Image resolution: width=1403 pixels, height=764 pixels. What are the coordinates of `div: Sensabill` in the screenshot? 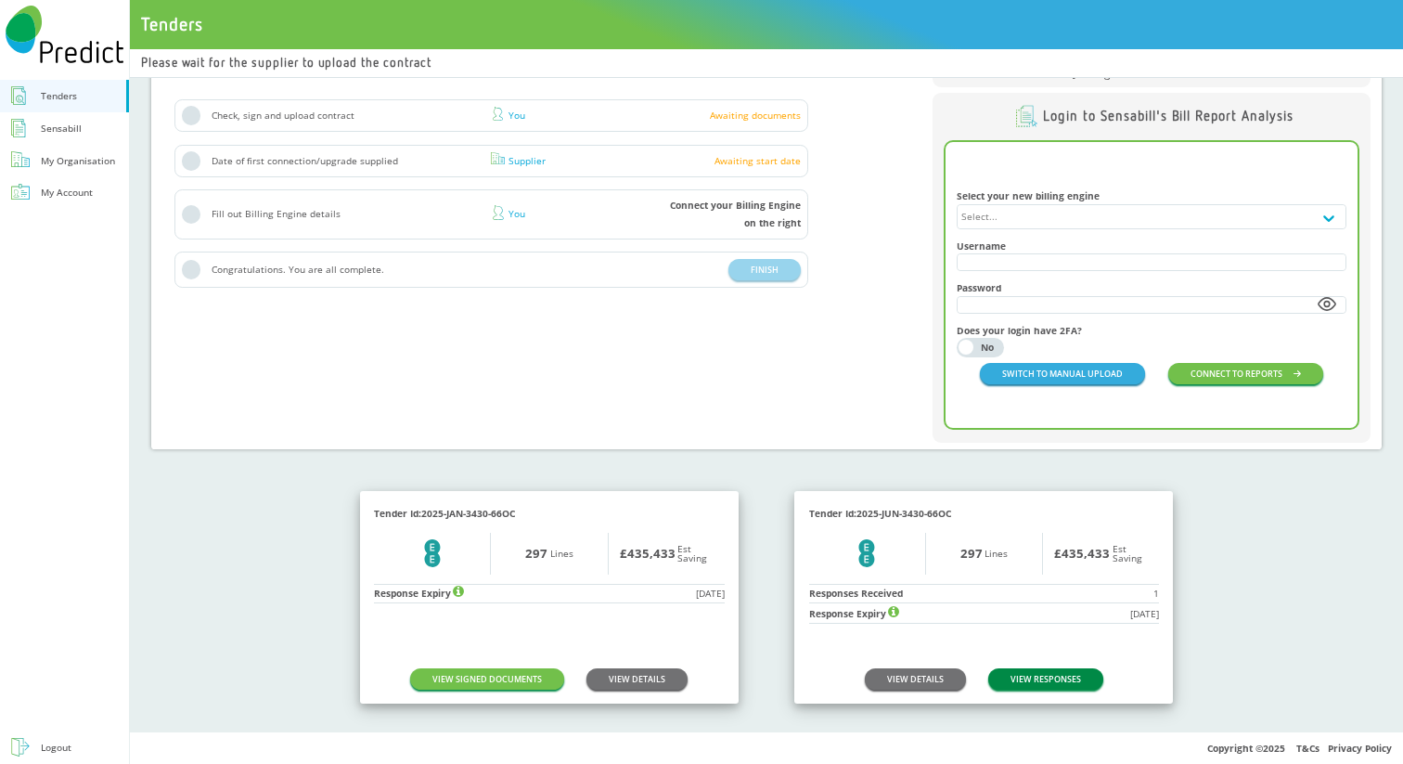 It's located at (61, 128).